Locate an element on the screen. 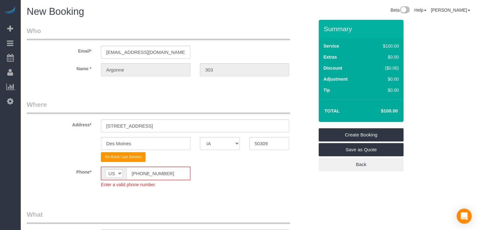  input: Zip Code* is located at coordinates (269, 143).